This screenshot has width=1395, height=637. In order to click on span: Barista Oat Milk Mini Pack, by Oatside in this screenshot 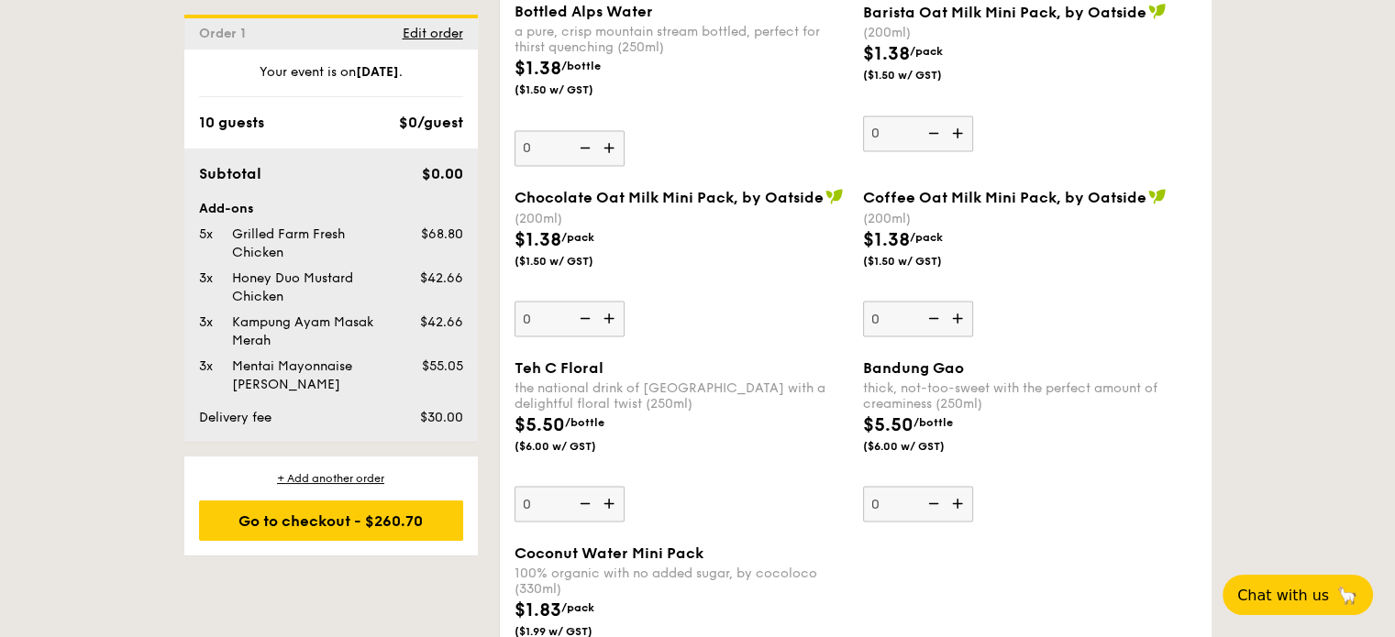, I will do `click(1004, 12)`.